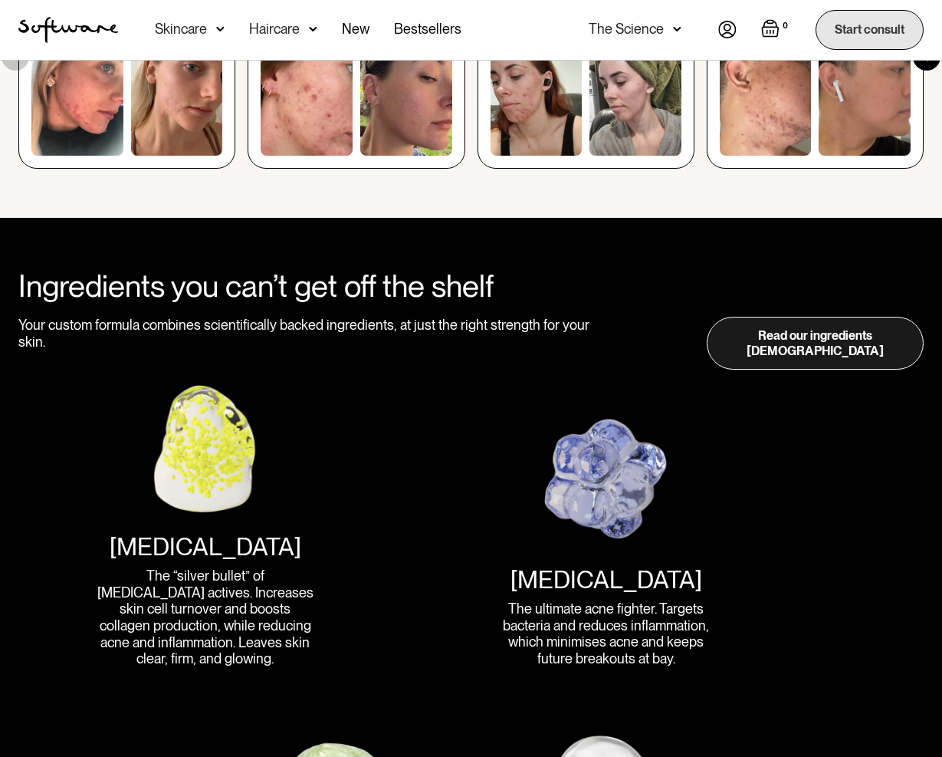 The width and height of the screenshot is (942, 757). Describe the element at coordinates (68, 30) in the screenshot. I see `a: home` at that location.